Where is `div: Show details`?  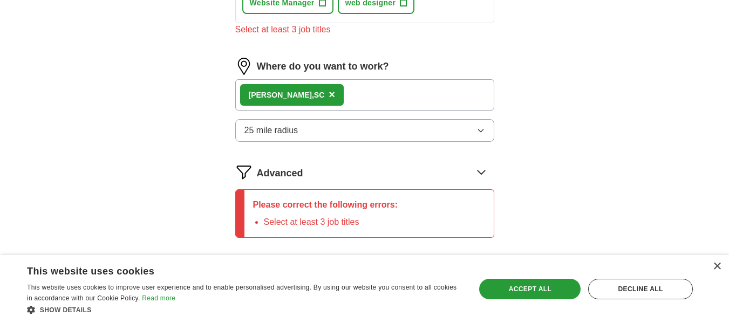 div: Show details is located at coordinates (245, 310).